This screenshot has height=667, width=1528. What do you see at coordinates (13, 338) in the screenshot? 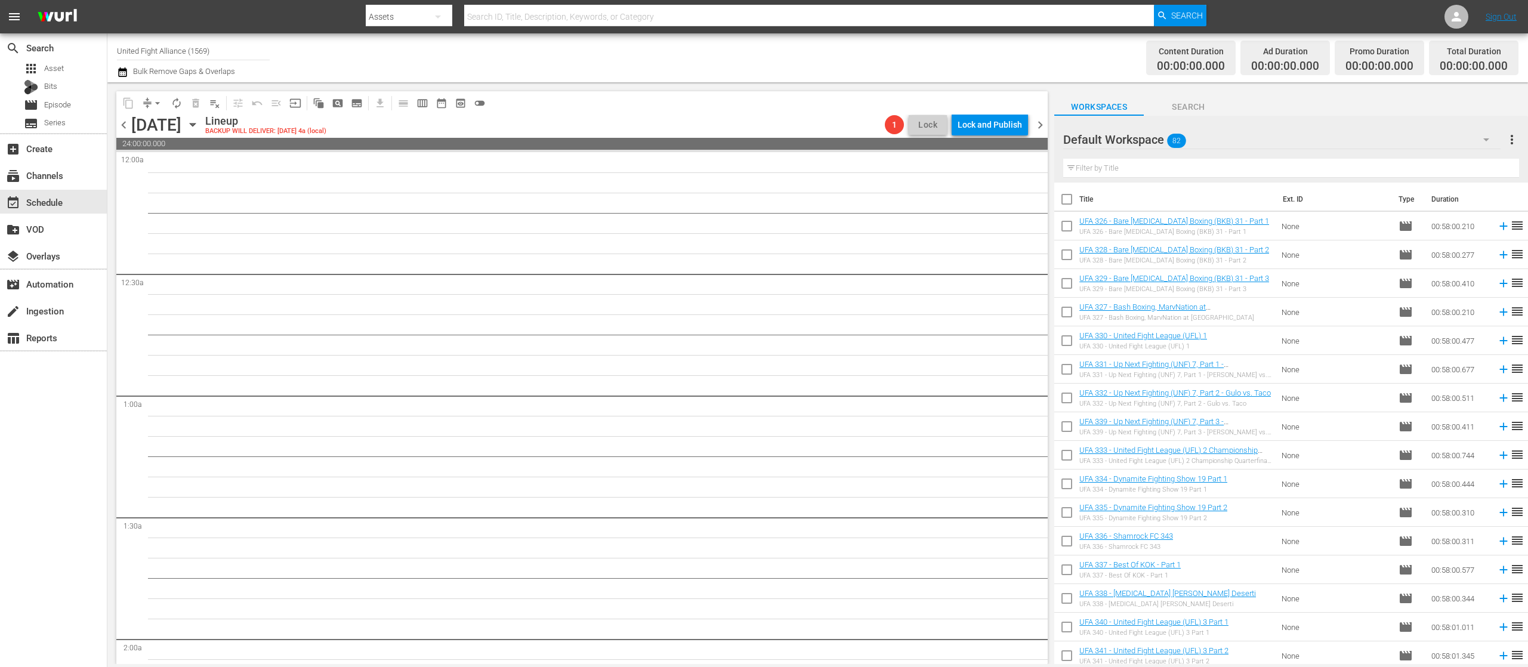
I see `span: Reports` at bounding box center [13, 338].